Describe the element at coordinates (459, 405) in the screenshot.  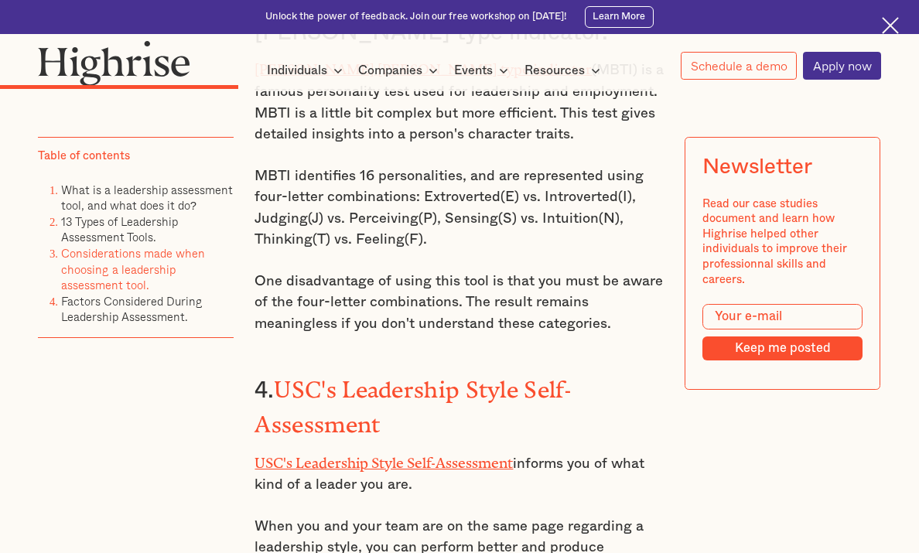
I see `h3: 4.` at that location.